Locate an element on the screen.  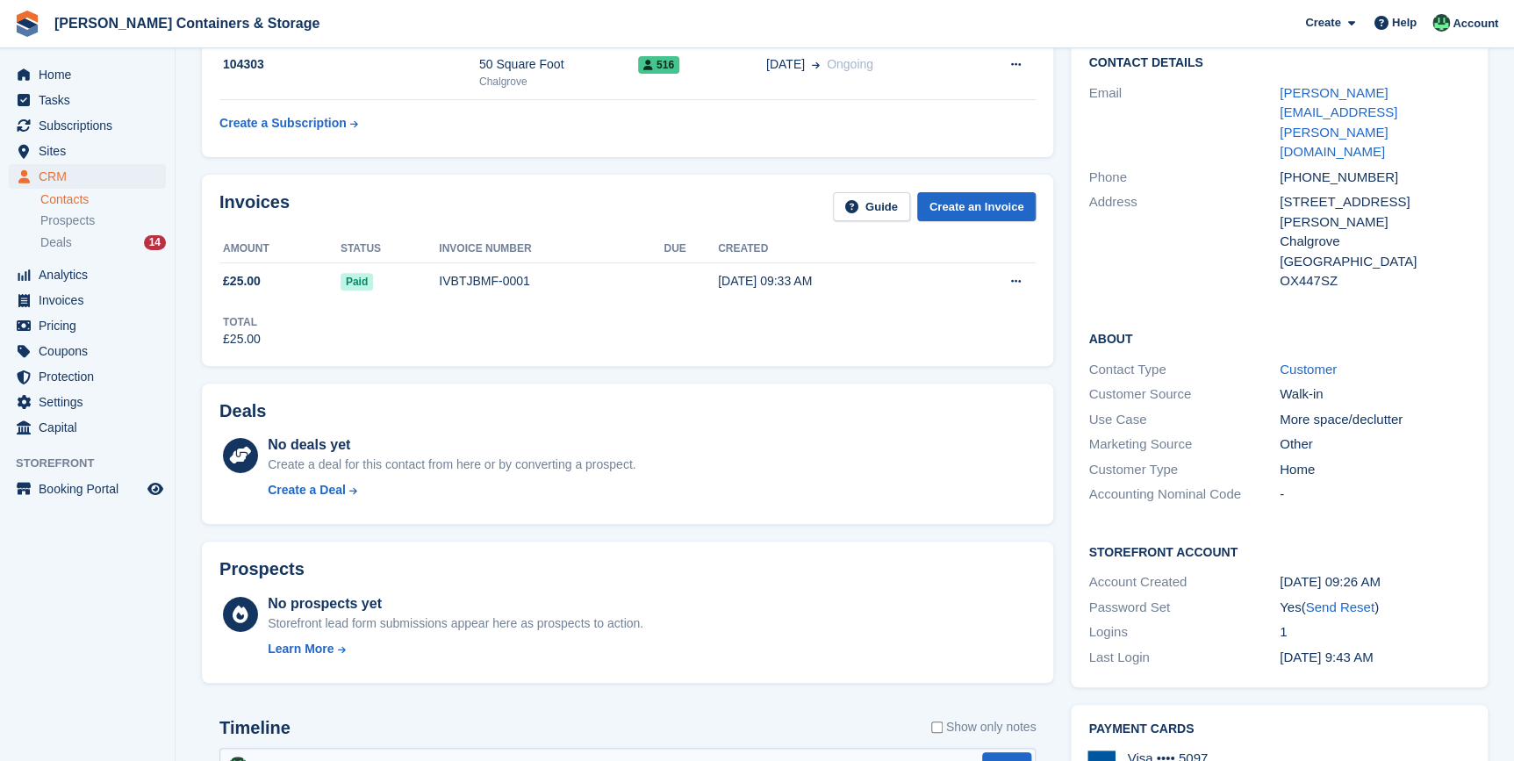
div: No prospects yet is located at coordinates (456, 604).